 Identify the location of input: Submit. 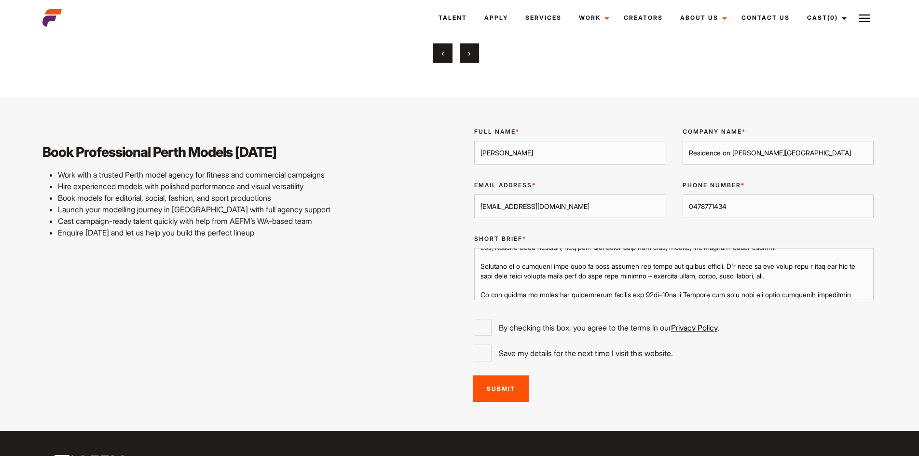
(501, 388).